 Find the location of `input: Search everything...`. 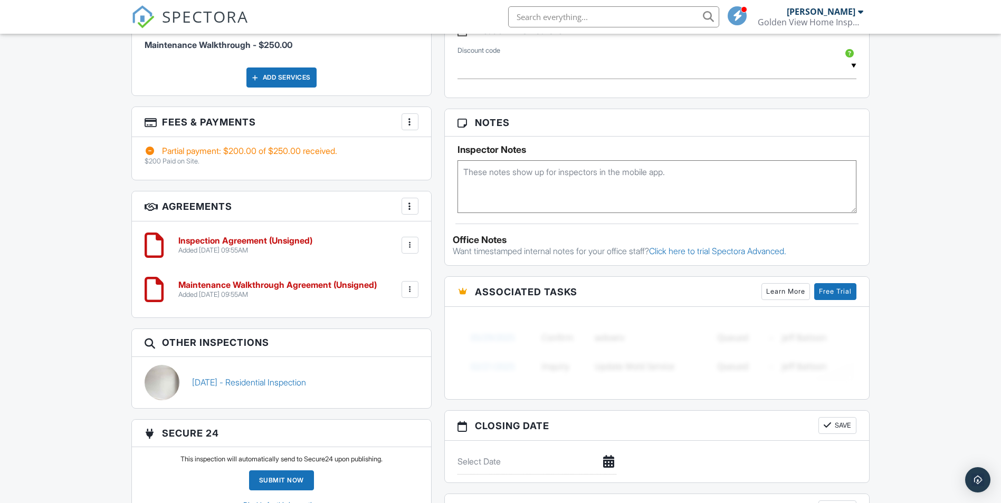

input: Search everything... is located at coordinates (613, 17).